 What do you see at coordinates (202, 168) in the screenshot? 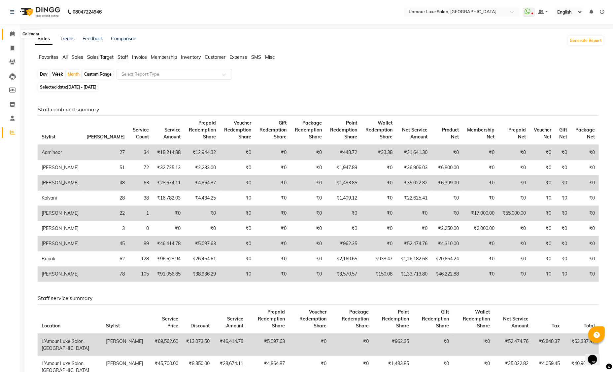
I see `td: ₹2,233.00` at bounding box center [202, 168].